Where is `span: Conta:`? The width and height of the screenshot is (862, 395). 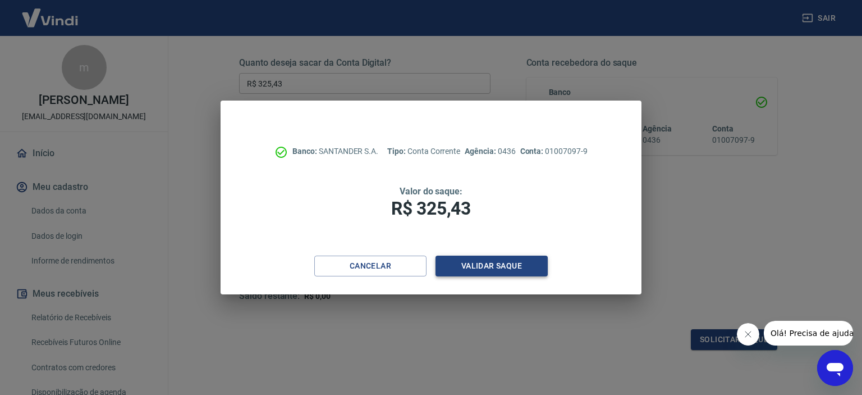 span: Conta: is located at coordinates (533, 151).